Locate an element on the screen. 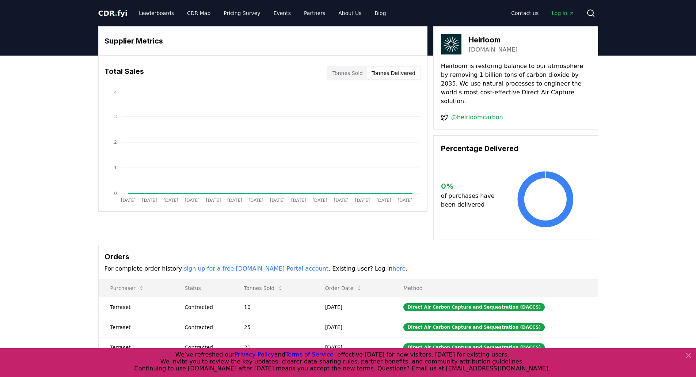  h3: Heirloom is located at coordinates (493, 40).